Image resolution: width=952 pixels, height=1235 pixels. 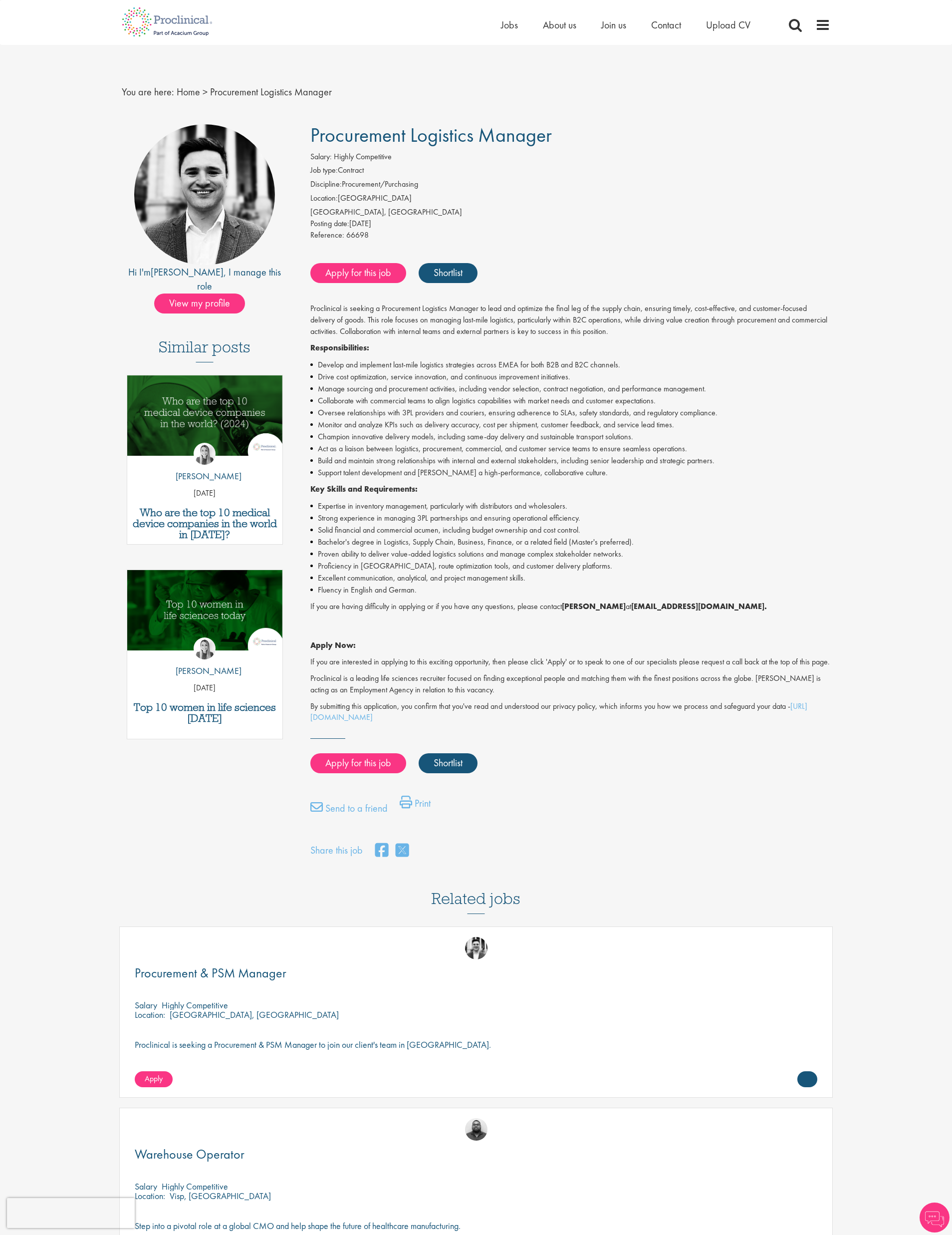 I want to click on a: Contact, so click(x=666, y=25).